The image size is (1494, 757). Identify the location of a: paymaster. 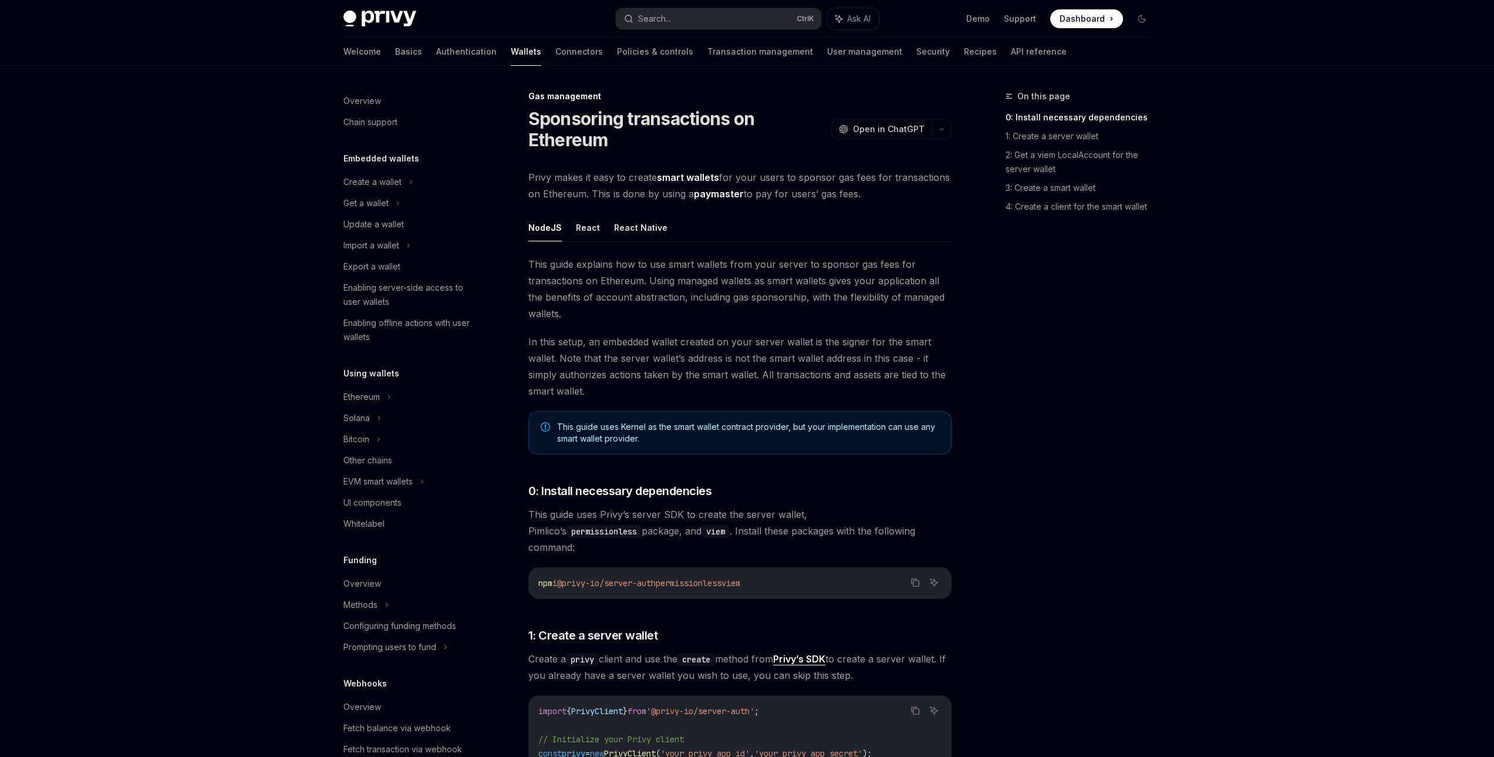
(719, 194).